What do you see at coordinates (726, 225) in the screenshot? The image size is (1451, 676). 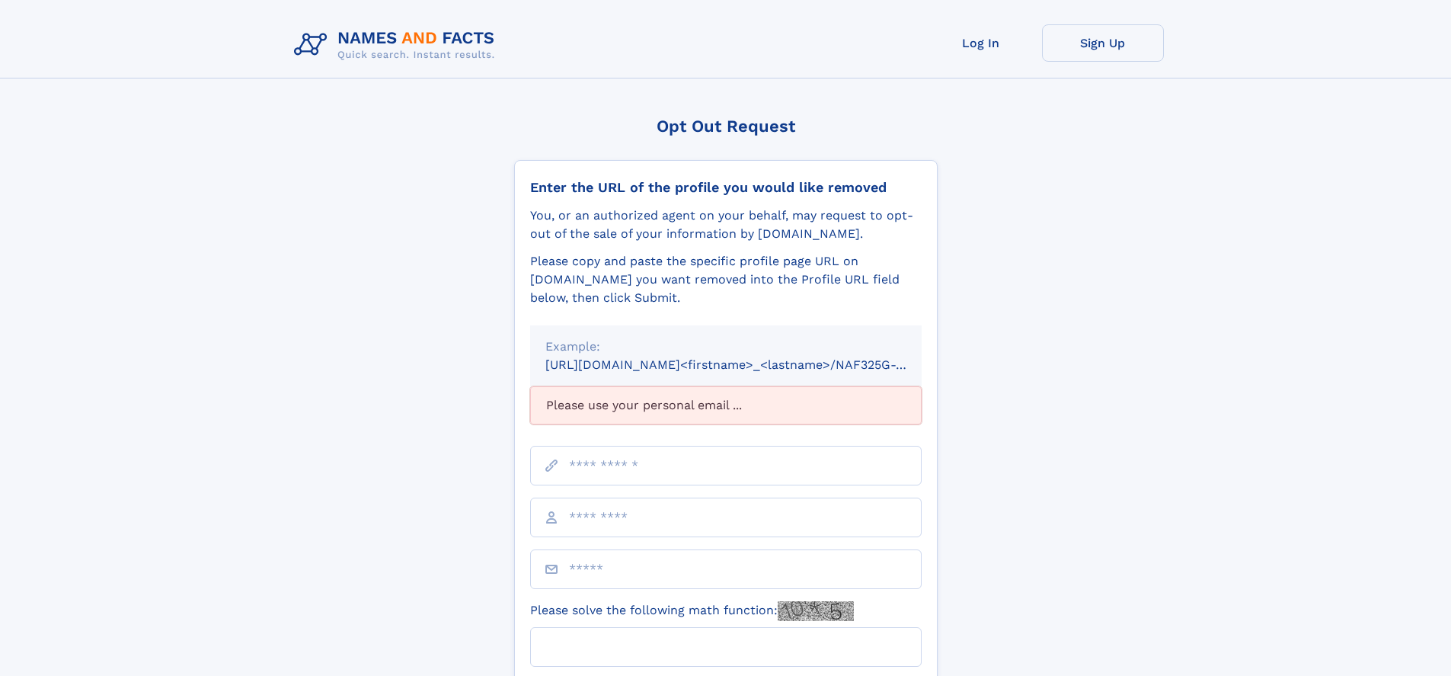 I see `div: You, or an authorized agent on your behalf, may request to opt-out of the sale of your informatio...` at bounding box center [726, 225].